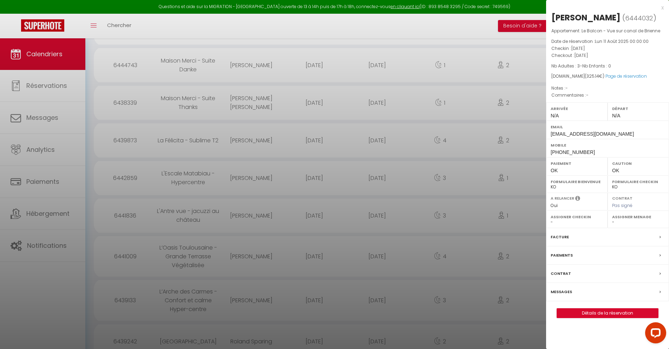  I want to click on label: Facture, so click(560, 237).